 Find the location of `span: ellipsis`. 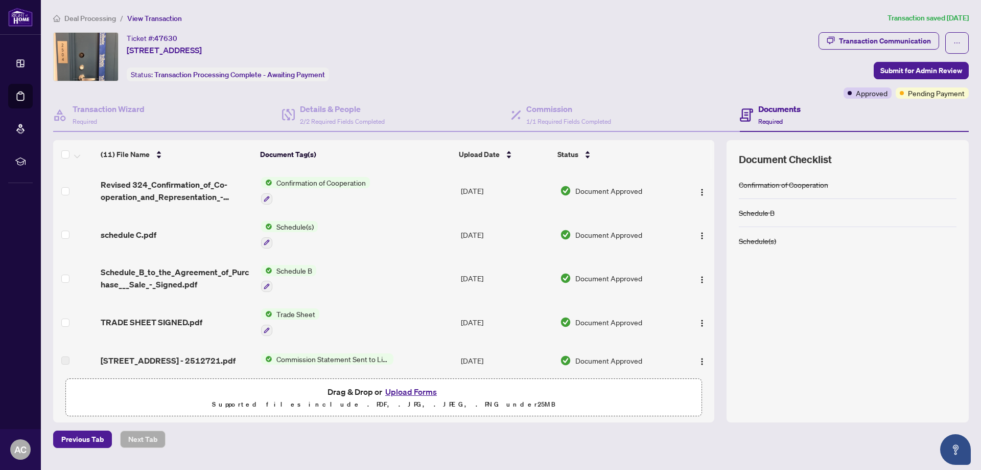

span: ellipsis is located at coordinates (957, 43).